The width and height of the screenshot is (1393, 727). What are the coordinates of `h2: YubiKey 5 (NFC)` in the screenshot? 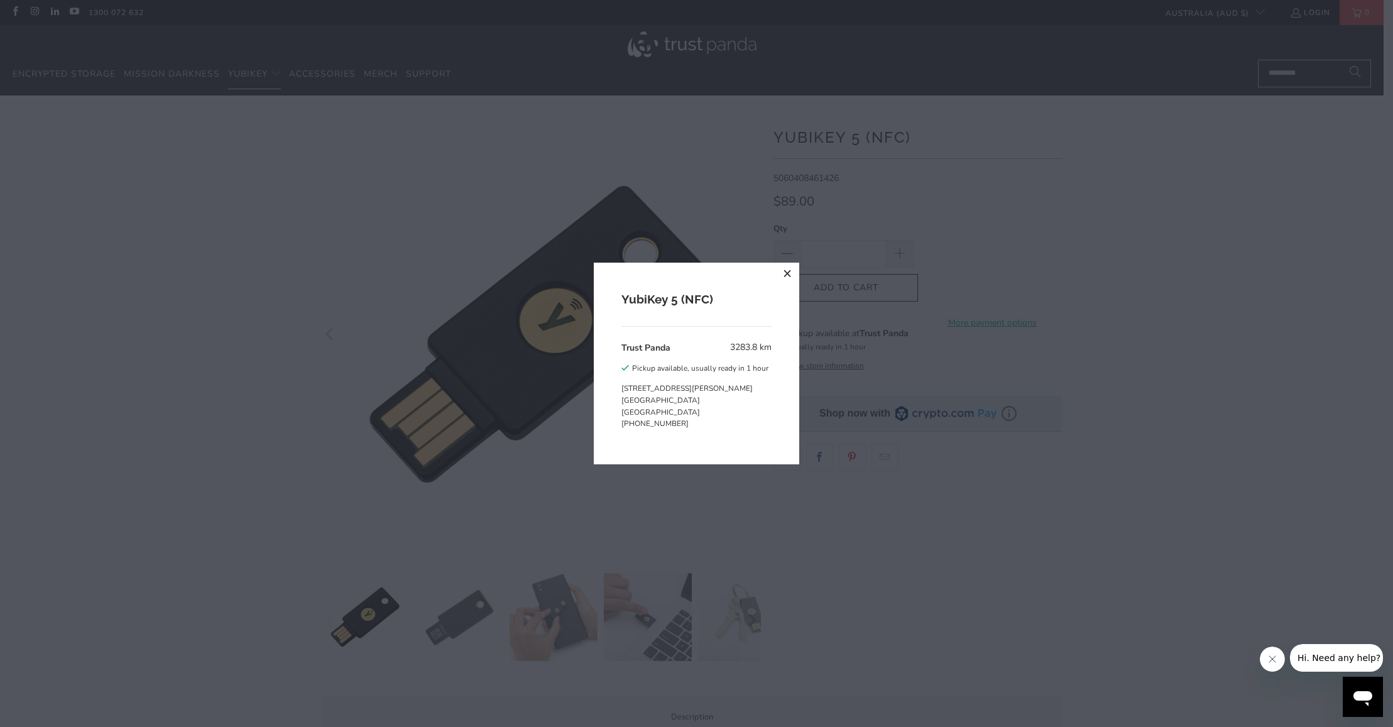 It's located at (696, 299).